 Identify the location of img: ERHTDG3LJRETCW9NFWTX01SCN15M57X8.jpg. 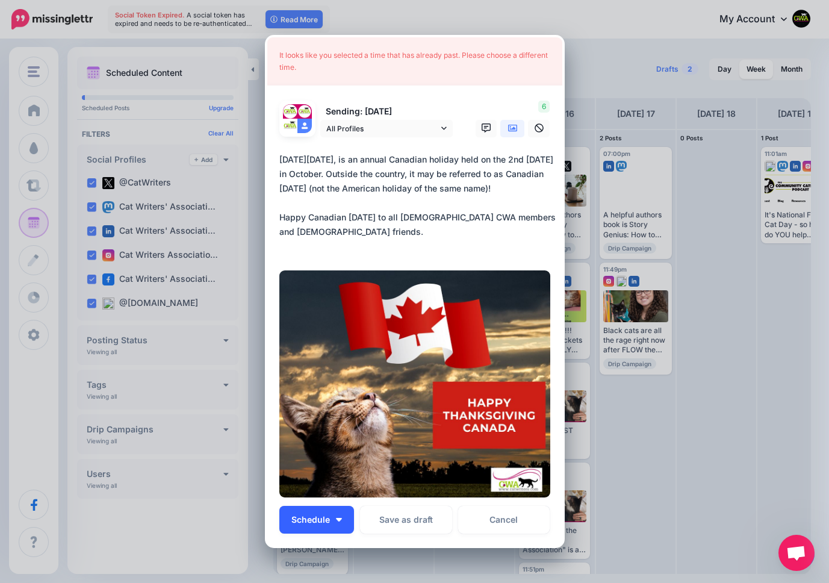
(415, 383).